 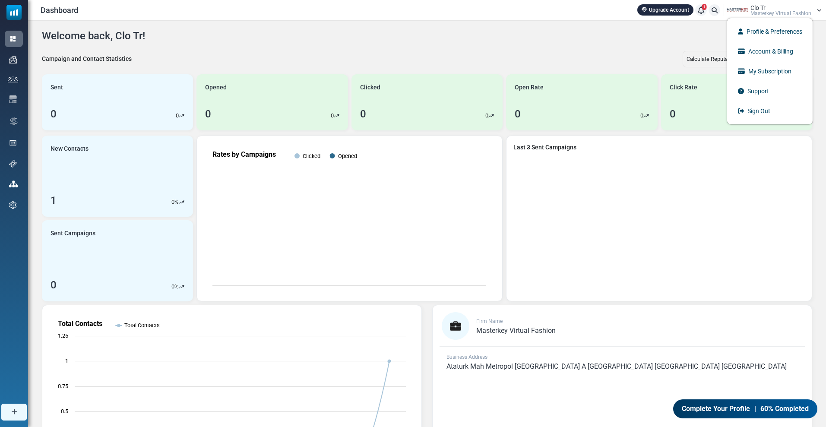 I want to click on div: 1, so click(x=54, y=200).